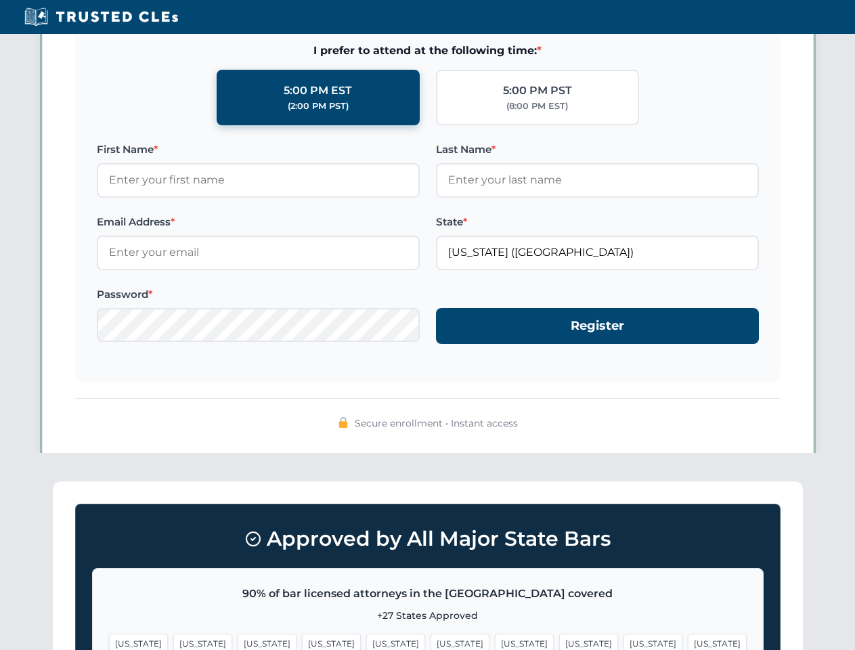 Image resolution: width=855 pixels, height=650 pixels. What do you see at coordinates (101, 17) in the screenshot?
I see `img: Trusted CLEs` at bounding box center [101, 17].